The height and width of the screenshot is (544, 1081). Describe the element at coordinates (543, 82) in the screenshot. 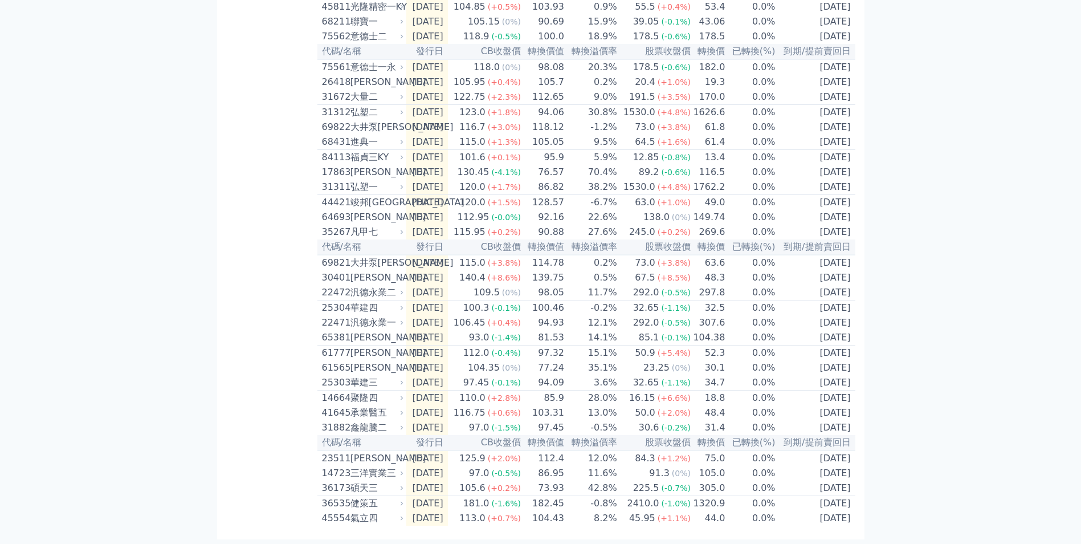

I see `td: 105.7` at that location.